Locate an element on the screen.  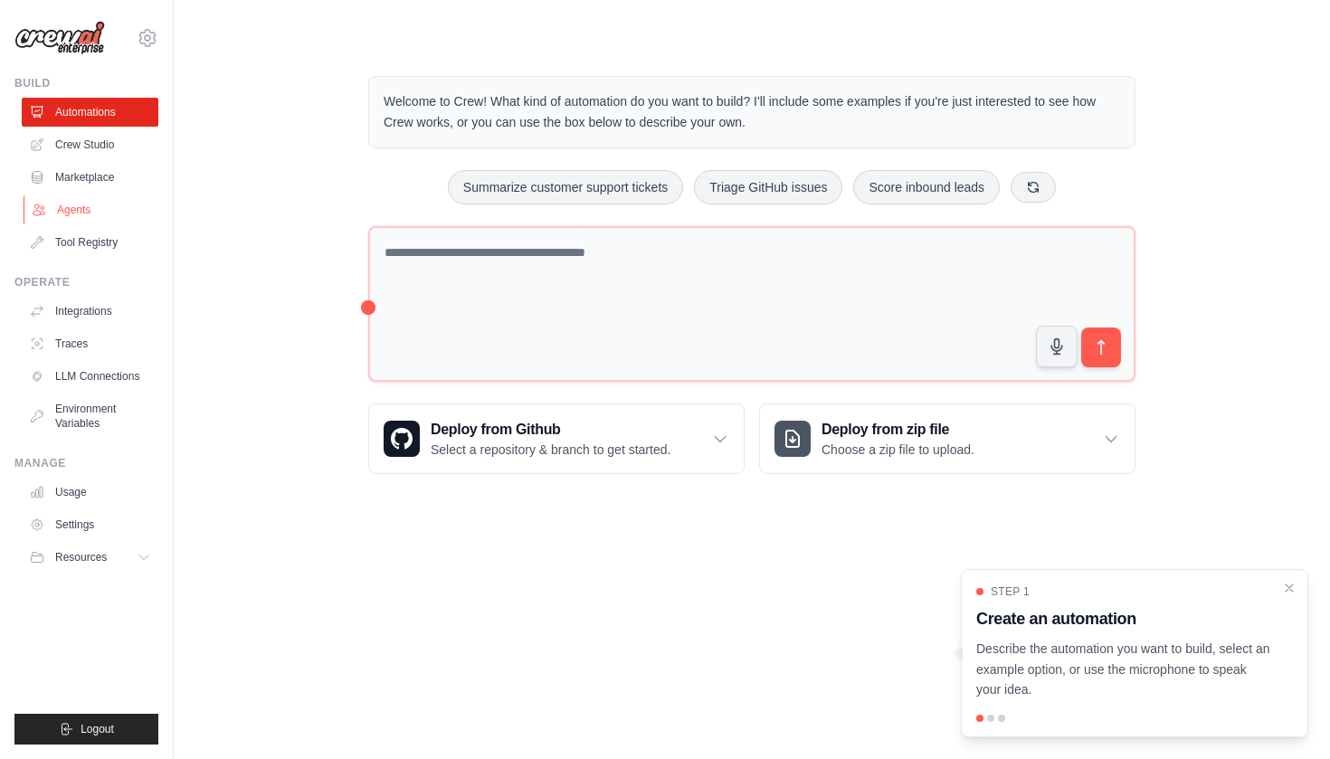
a: Usage is located at coordinates (90, 492).